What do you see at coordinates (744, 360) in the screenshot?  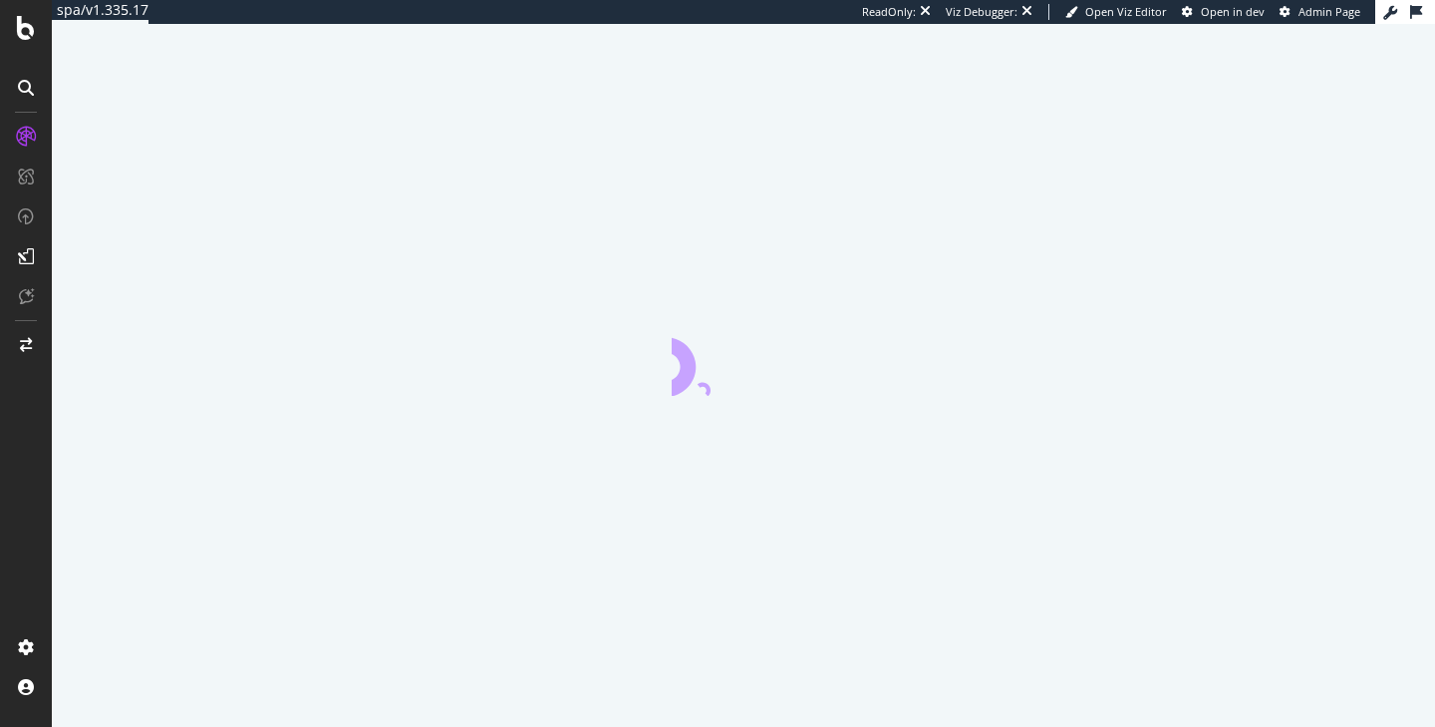 I see `div: animation` at bounding box center [744, 360].